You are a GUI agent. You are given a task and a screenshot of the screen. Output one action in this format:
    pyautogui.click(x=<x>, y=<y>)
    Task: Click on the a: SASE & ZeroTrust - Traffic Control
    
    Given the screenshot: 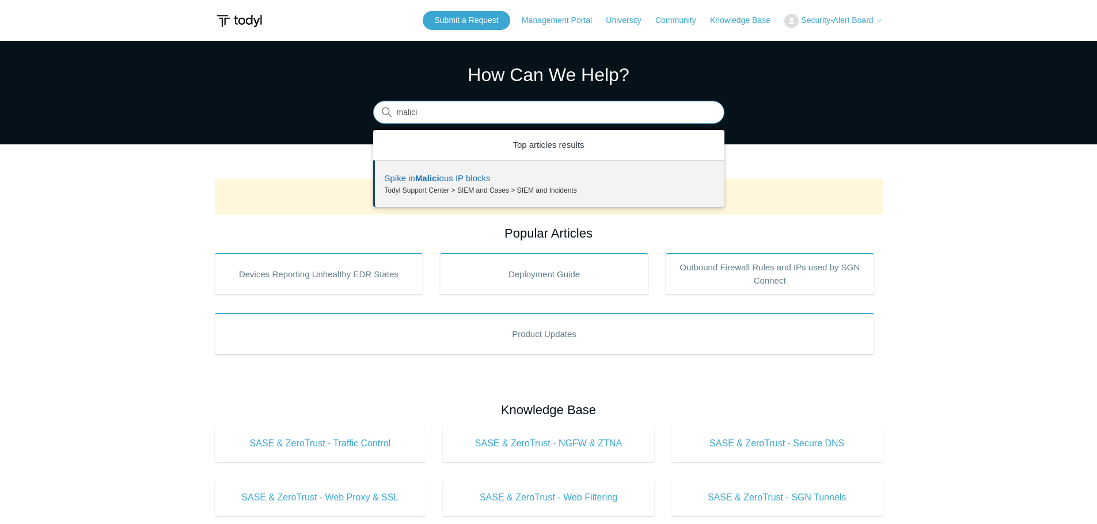 What is the action you would take?
    pyautogui.click(x=320, y=444)
    